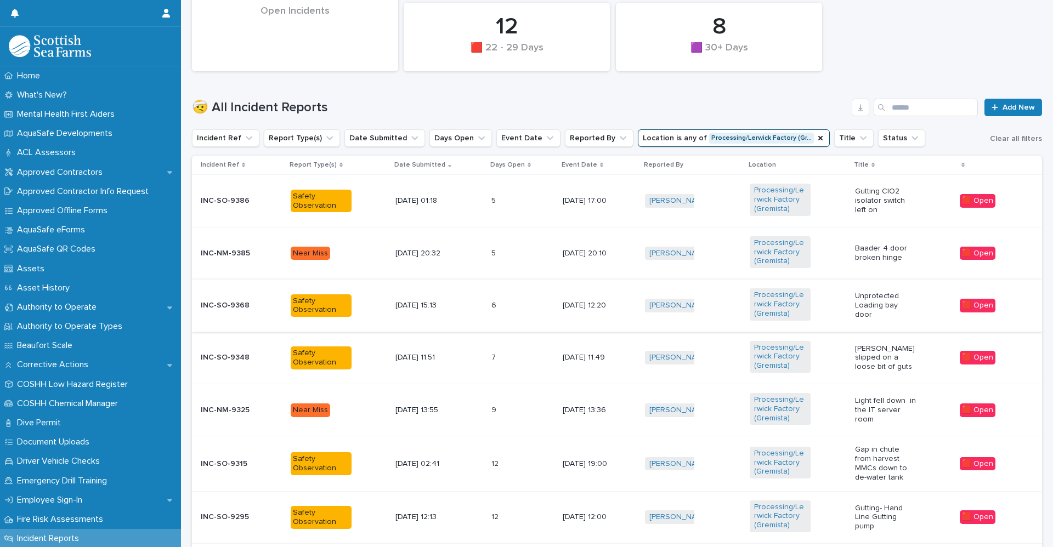 The image size is (1053, 547). What do you see at coordinates (519, 107) in the screenshot?
I see `h1: 🤕 All Incident Reports` at bounding box center [519, 107].